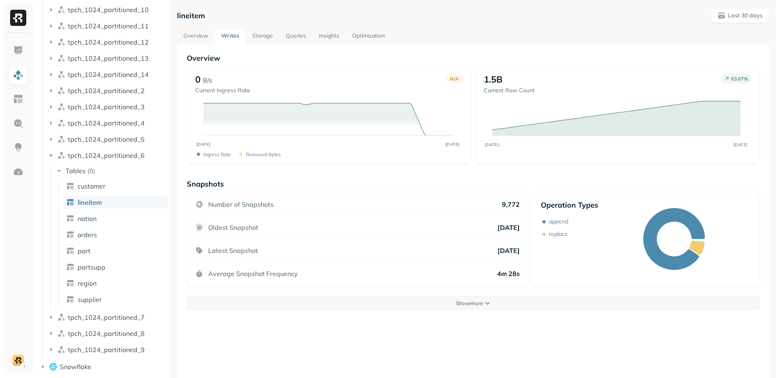 The width and height of the screenshot is (776, 378). What do you see at coordinates (103, 366) in the screenshot?
I see `button: Snowflake` at bounding box center [103, 366].